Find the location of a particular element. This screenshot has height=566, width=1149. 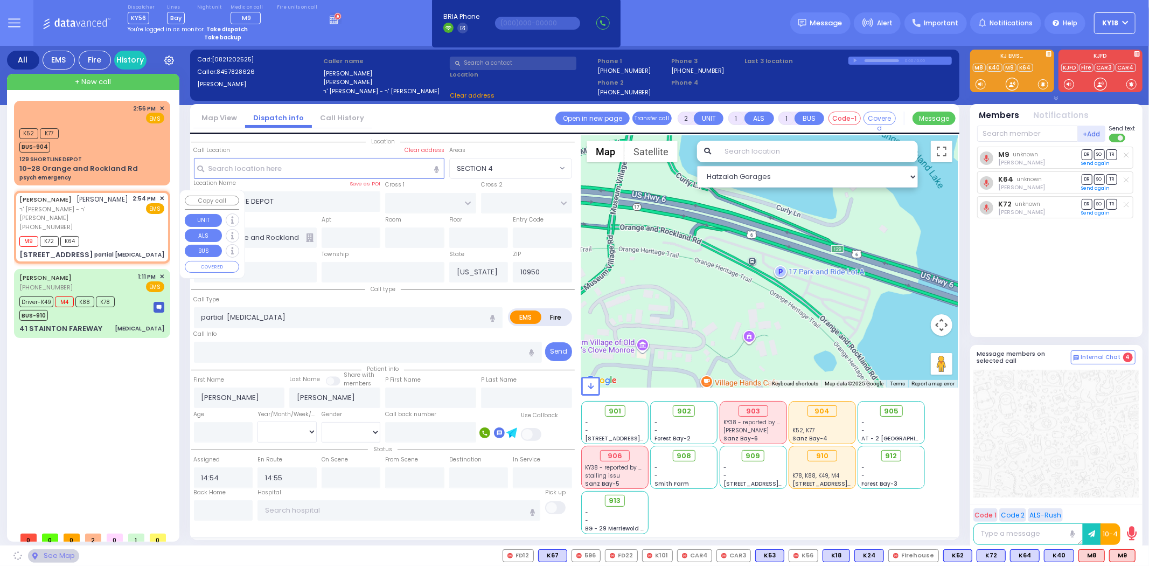

span: Forest Bay-3 is located at coordinates (880, 483).